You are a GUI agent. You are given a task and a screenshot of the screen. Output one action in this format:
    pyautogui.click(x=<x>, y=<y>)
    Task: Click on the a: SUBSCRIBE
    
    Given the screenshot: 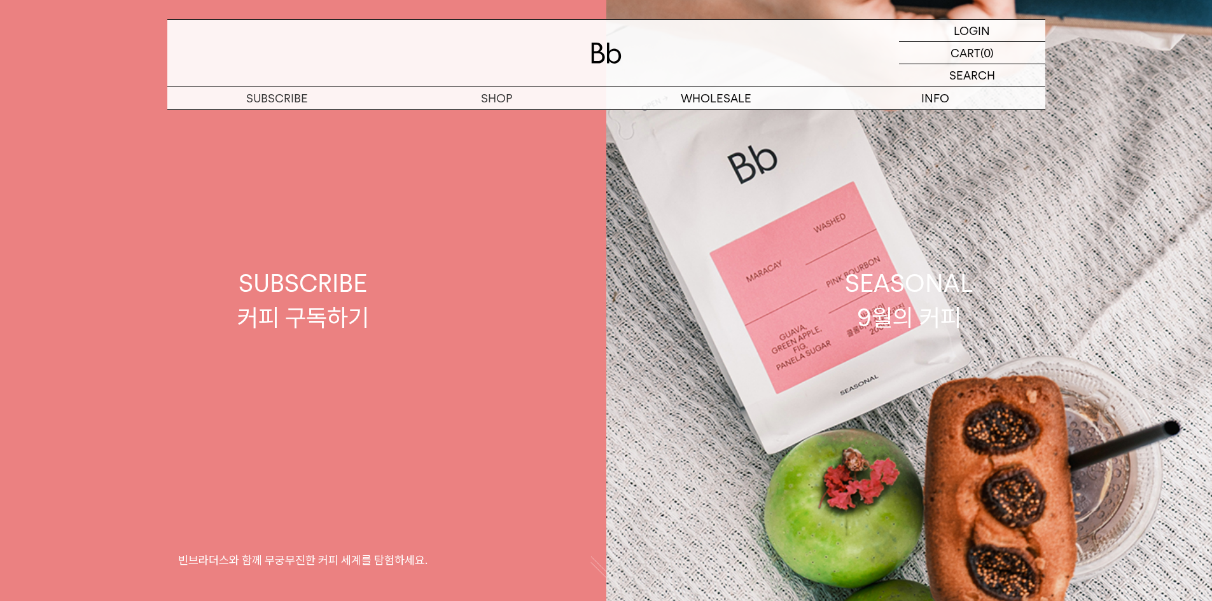 What is the action you would take?
    pyautogui.click(x=277, y=98)
    